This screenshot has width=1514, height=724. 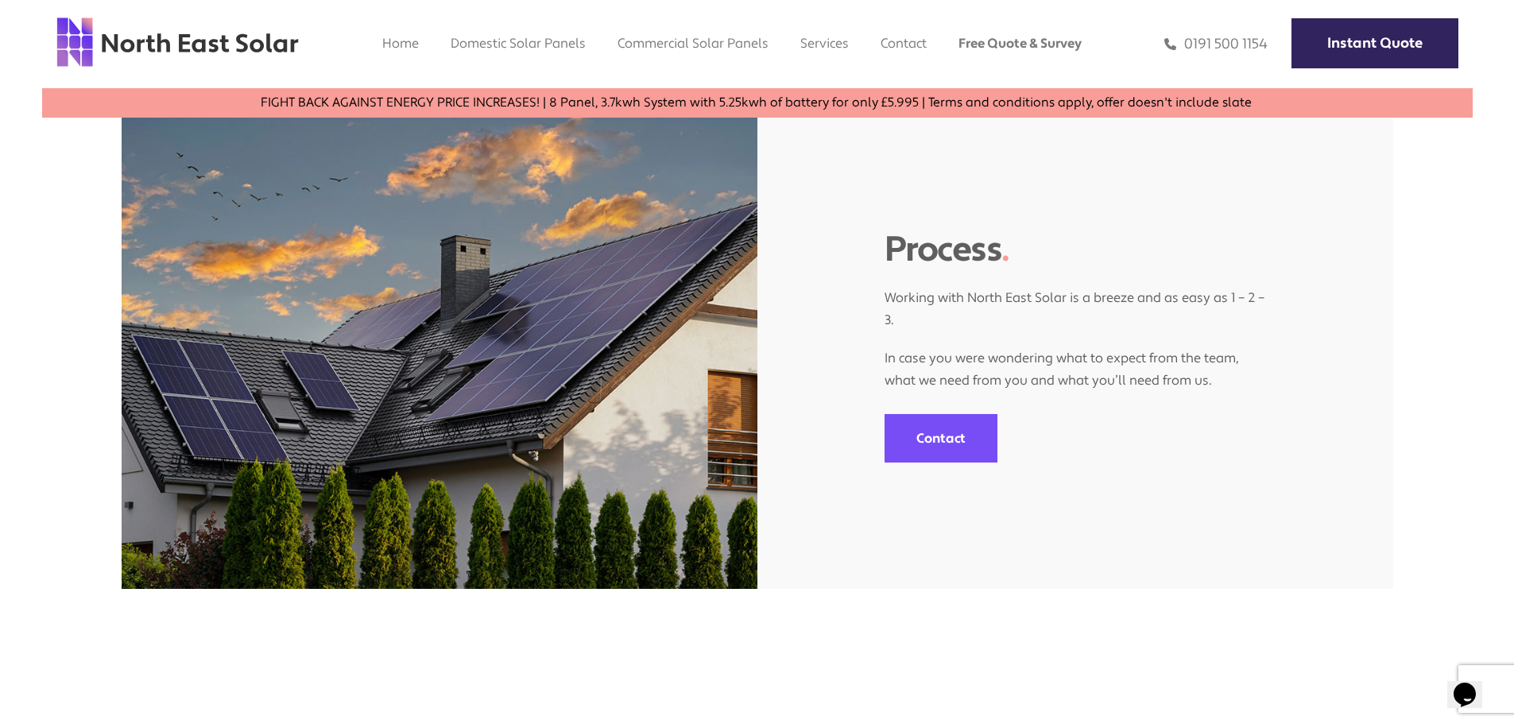 I want to click on a: Commercial Solar Panels, so click(x=693, y=43).